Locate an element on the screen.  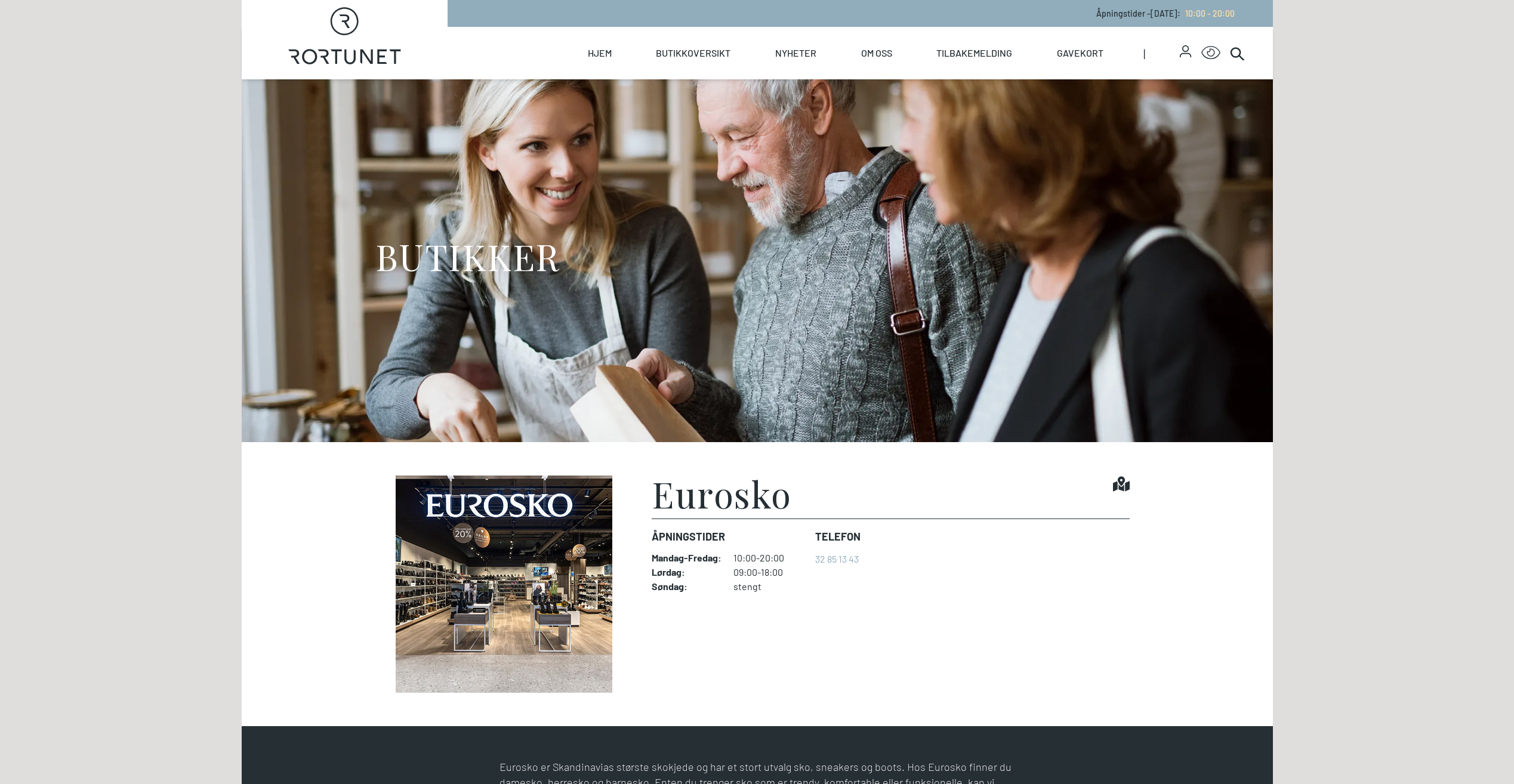
a: Nyheter is located at coordinates (795, 54).